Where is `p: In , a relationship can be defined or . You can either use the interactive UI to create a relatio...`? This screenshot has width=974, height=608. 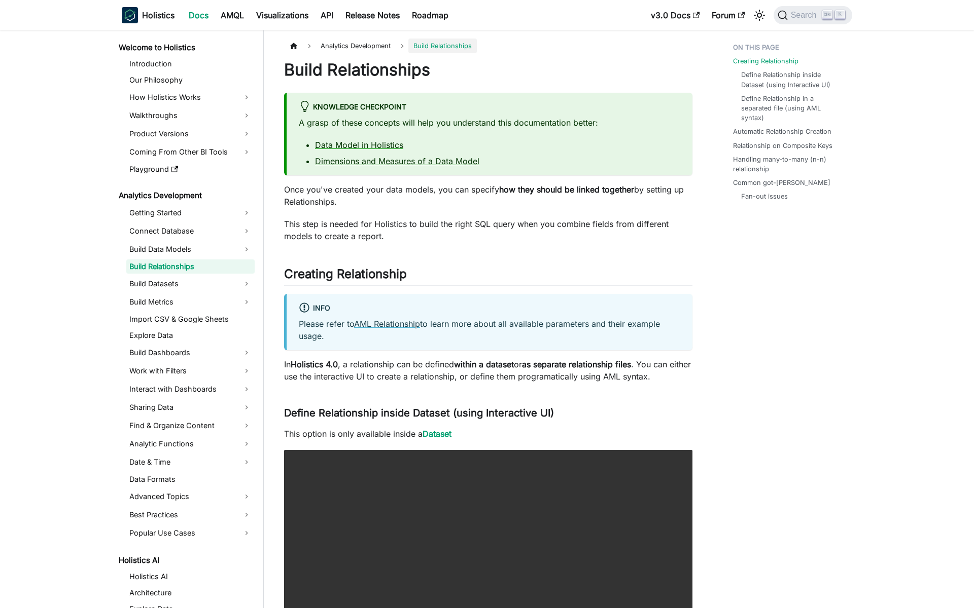
p: In , a relationship can be defined or . You can either use the interactive UI to create a relatio... is located at coordinates (488, 371).